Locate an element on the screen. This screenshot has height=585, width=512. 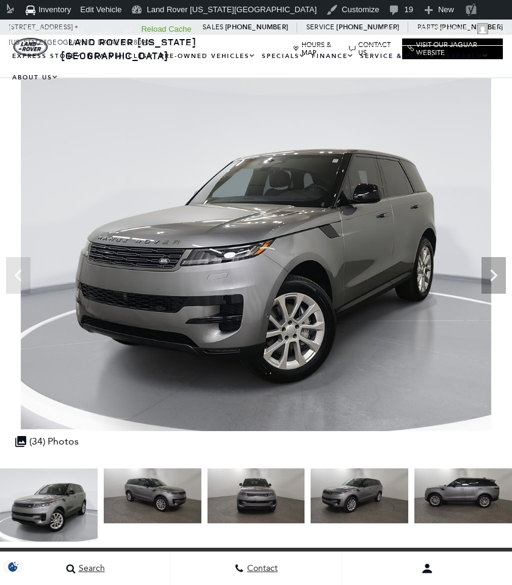
a: New Vehicles is located at coordinates (121, 56).